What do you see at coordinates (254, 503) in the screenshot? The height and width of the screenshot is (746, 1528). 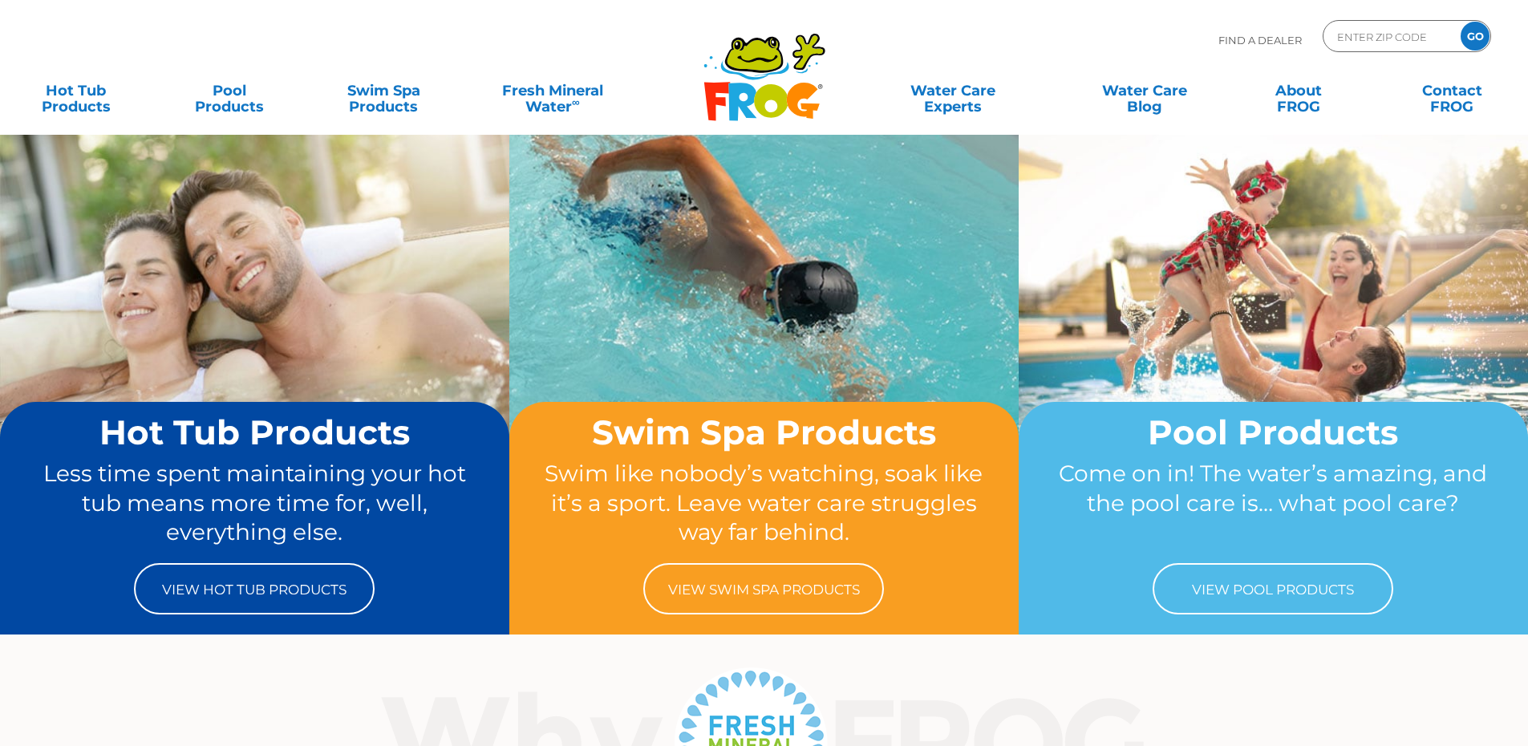 I see `p: Less time spent maintaining your hot tub means more time for, well, everything else.` at bounding box center [254, 503].